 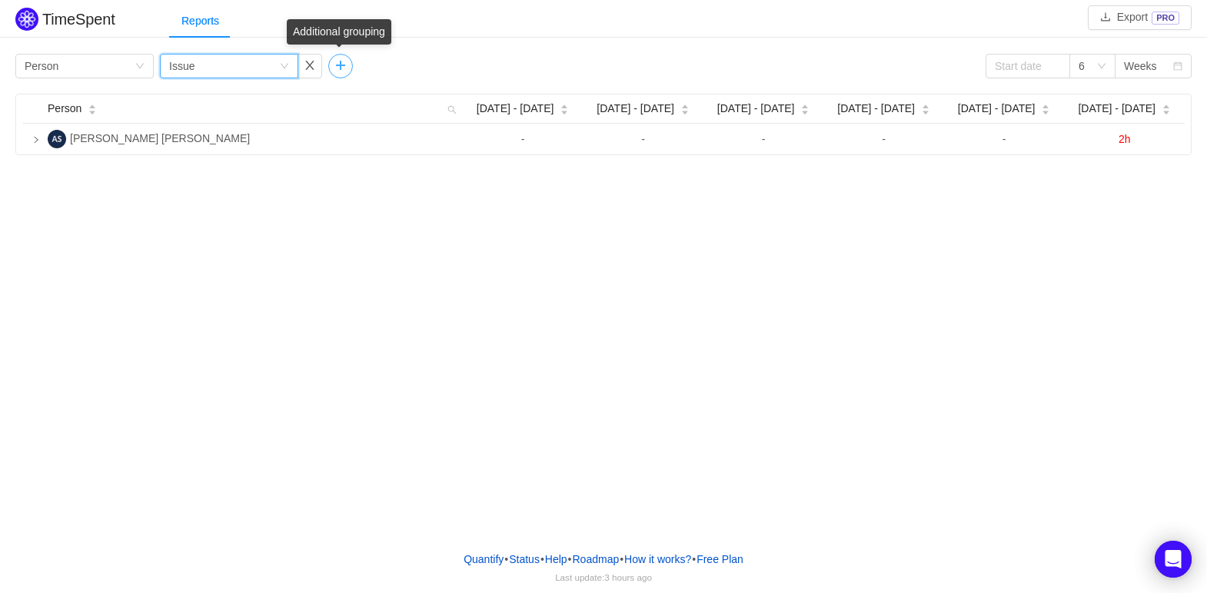 I want to click on a: Quantify, so click(x=483, y=559).